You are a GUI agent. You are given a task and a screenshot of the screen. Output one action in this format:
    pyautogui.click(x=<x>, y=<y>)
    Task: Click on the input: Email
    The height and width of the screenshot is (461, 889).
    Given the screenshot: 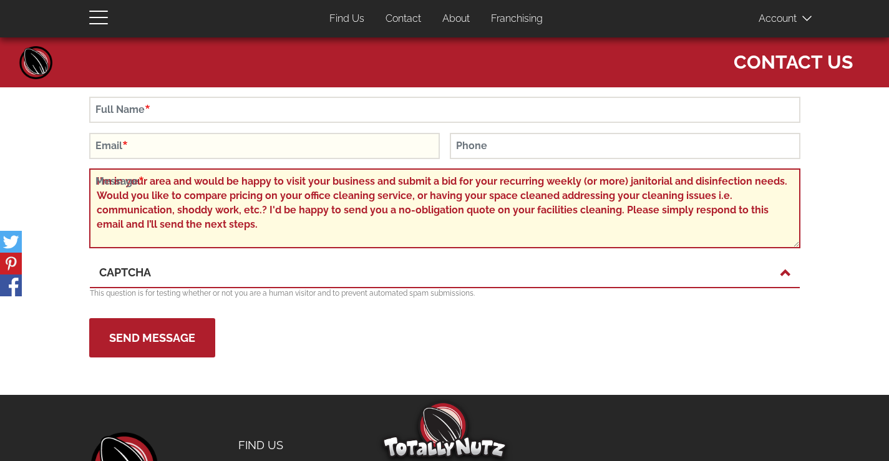 What is the action you would take?
    pyautogui.click(x=264, y=146)
    